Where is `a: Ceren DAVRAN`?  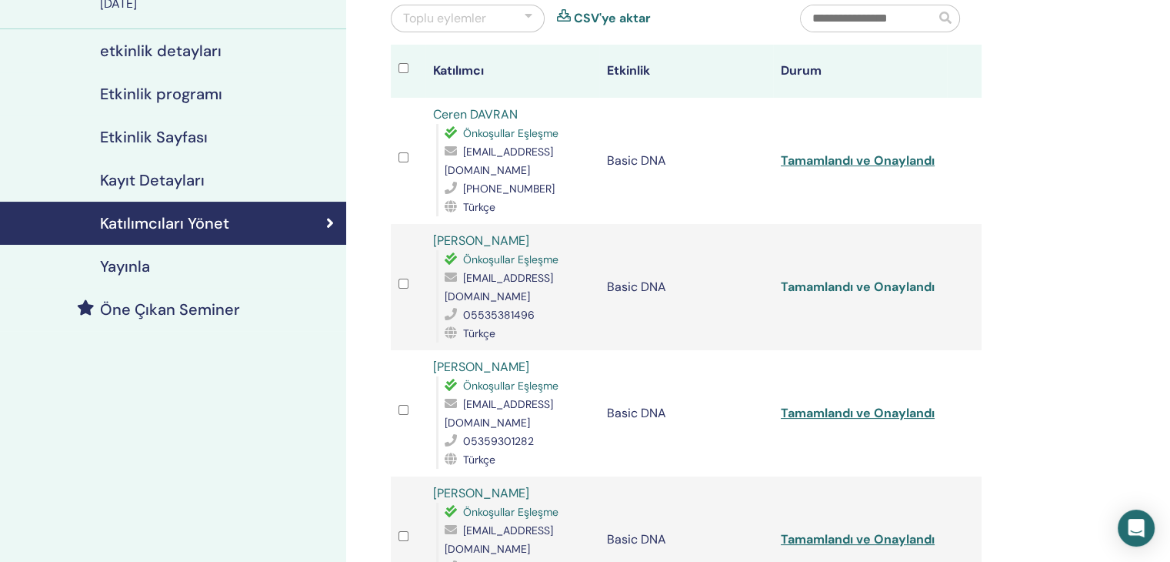 a: Ceren DAVRAN is located at coordinates (476, 114).